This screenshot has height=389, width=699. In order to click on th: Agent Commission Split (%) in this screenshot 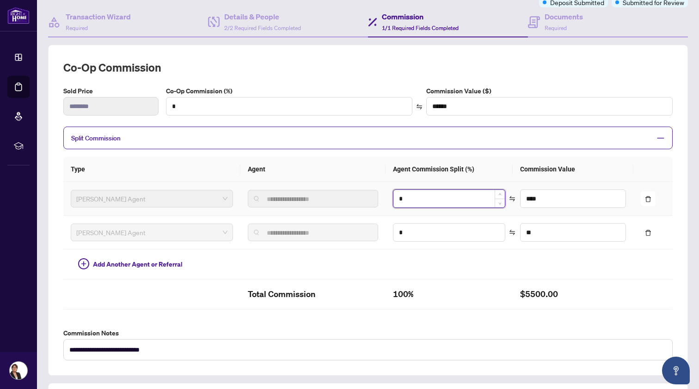, I will do `click(449, 169)`.